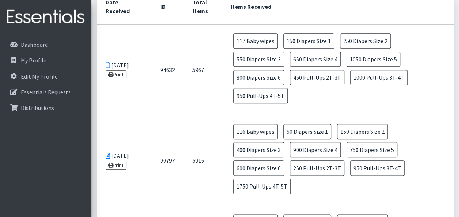 The width and height of the screenshot is (459, 217). I want to click on a: My Profile, so click(46, 60).